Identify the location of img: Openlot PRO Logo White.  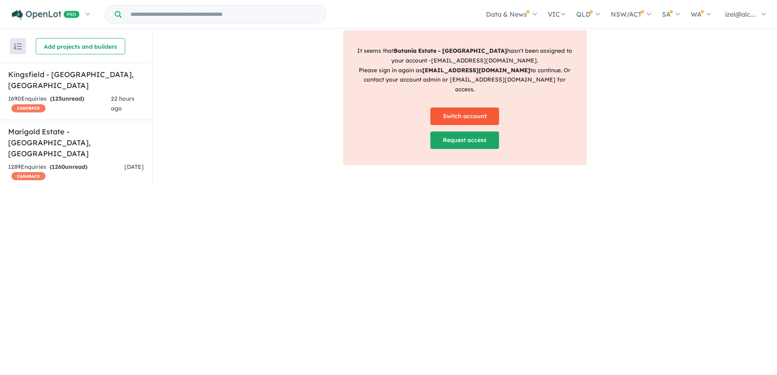
(45, 15).